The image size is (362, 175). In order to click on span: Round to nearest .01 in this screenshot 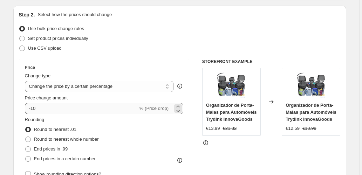, I will do `click(55, 129)`.